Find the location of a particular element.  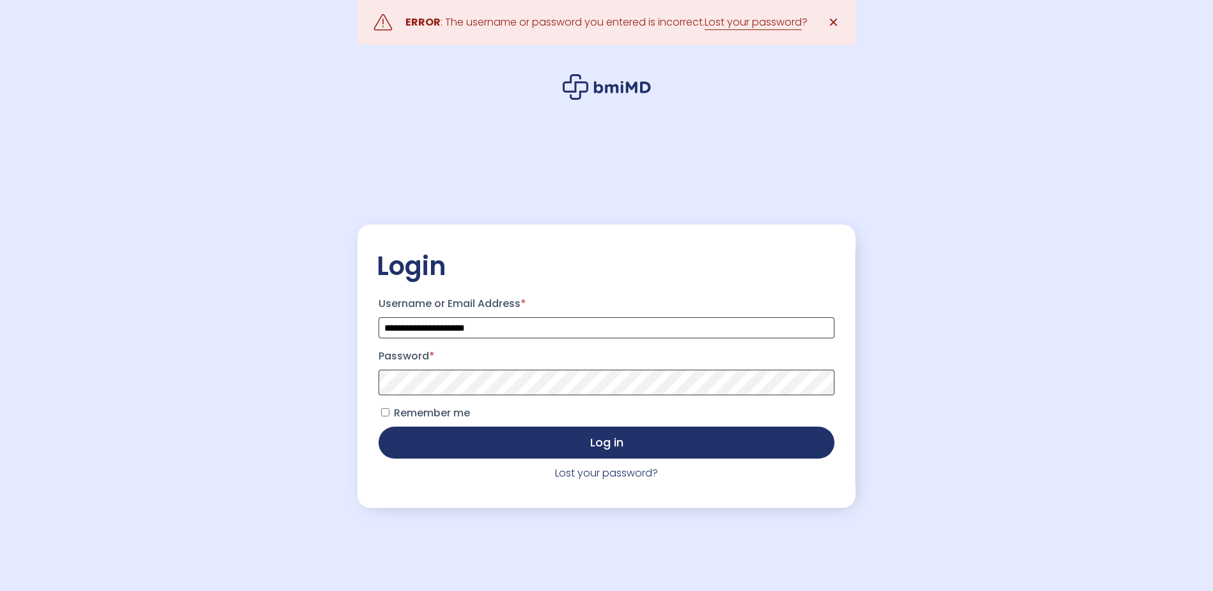

label: Username or Email Address is located at coordinates (606, 304).